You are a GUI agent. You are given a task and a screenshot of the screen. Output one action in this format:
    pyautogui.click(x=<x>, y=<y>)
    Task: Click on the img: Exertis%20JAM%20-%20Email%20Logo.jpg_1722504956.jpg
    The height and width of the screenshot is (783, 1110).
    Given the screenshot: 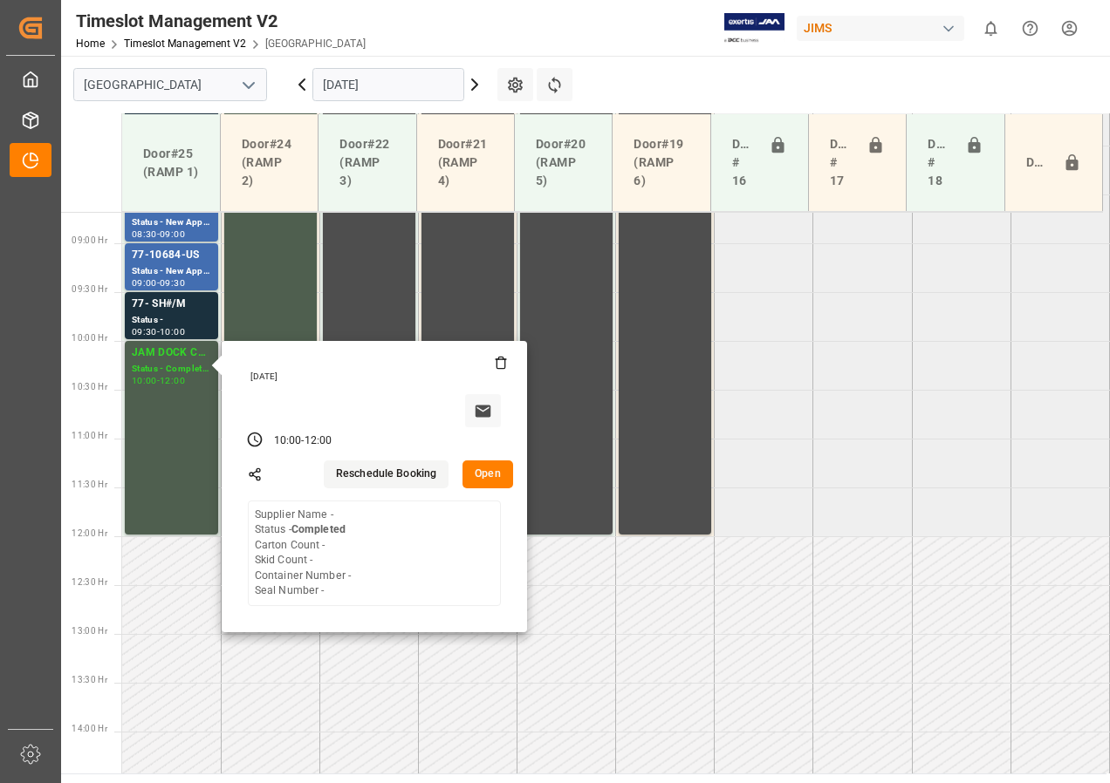 What is the action you would take?
    pyautogui.click(x=754, y=28)
    